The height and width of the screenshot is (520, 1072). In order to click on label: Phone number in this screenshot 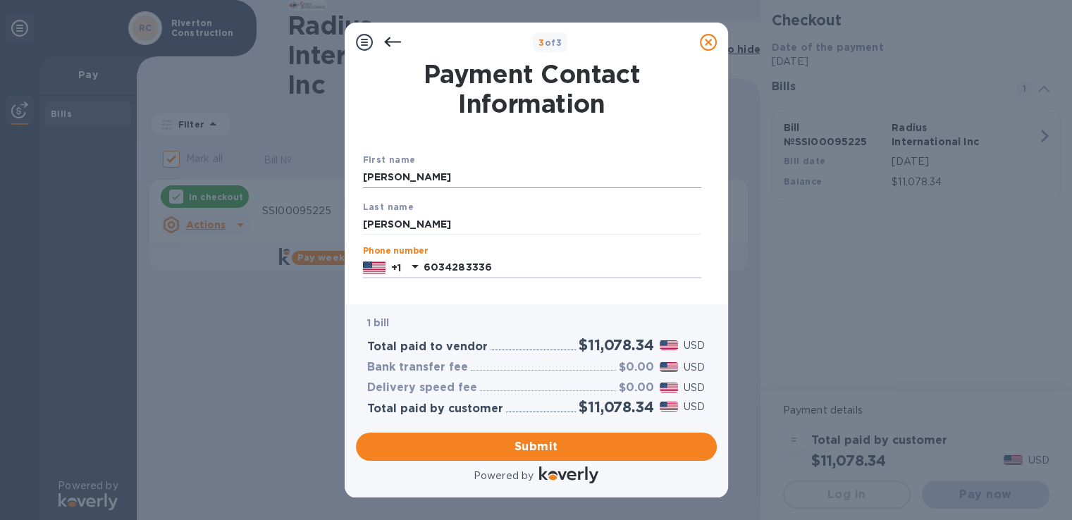, I will do `click(395, 252)`.